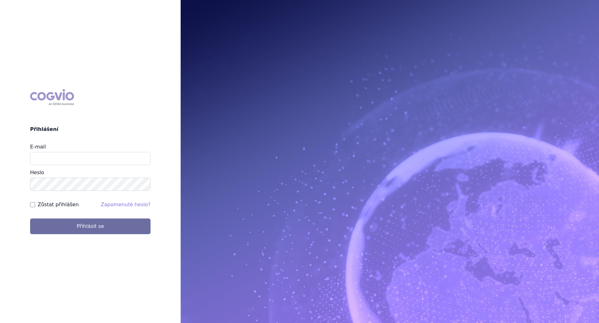 The width and height of the screenshot is (599, 323). I want to click on button: Přihlásit se, so click(90, 226).